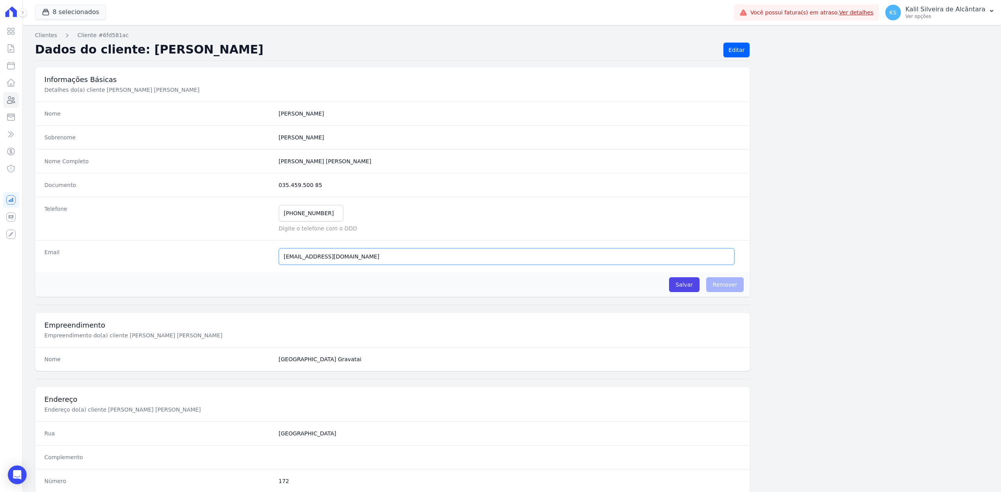 This screenshot has width=1001, height=492. What do you see at coordinates (158, 482) in the screenshot?
I see `dt: Número` at bounding box center [158, 482].